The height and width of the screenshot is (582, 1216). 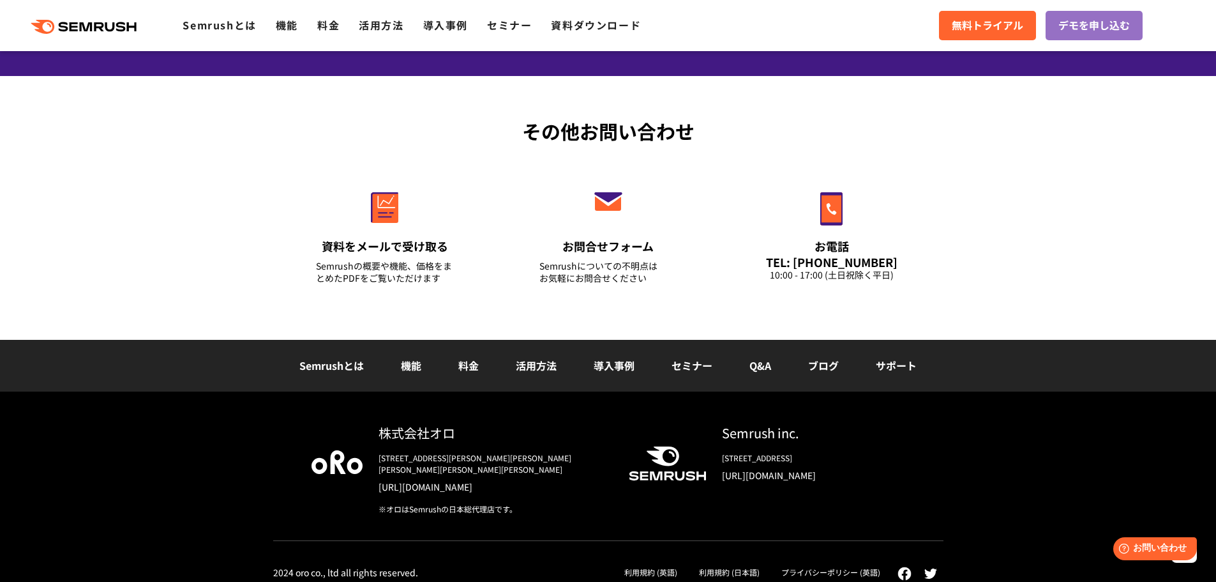 I want to click on img: oro company, so click(x=337, y=462).